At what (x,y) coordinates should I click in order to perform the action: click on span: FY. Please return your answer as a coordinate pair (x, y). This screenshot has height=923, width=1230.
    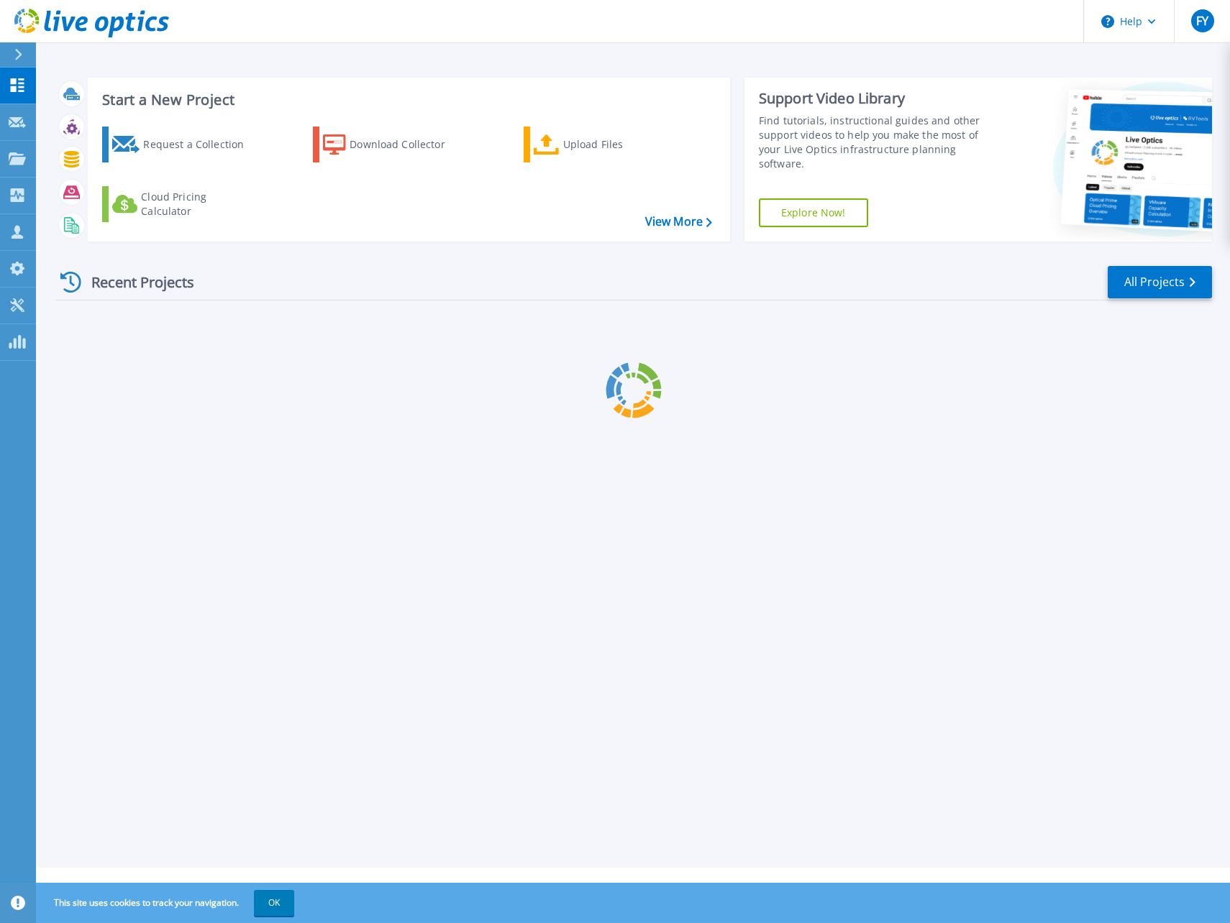
    Looking at the image, I should click on (1202, 21).